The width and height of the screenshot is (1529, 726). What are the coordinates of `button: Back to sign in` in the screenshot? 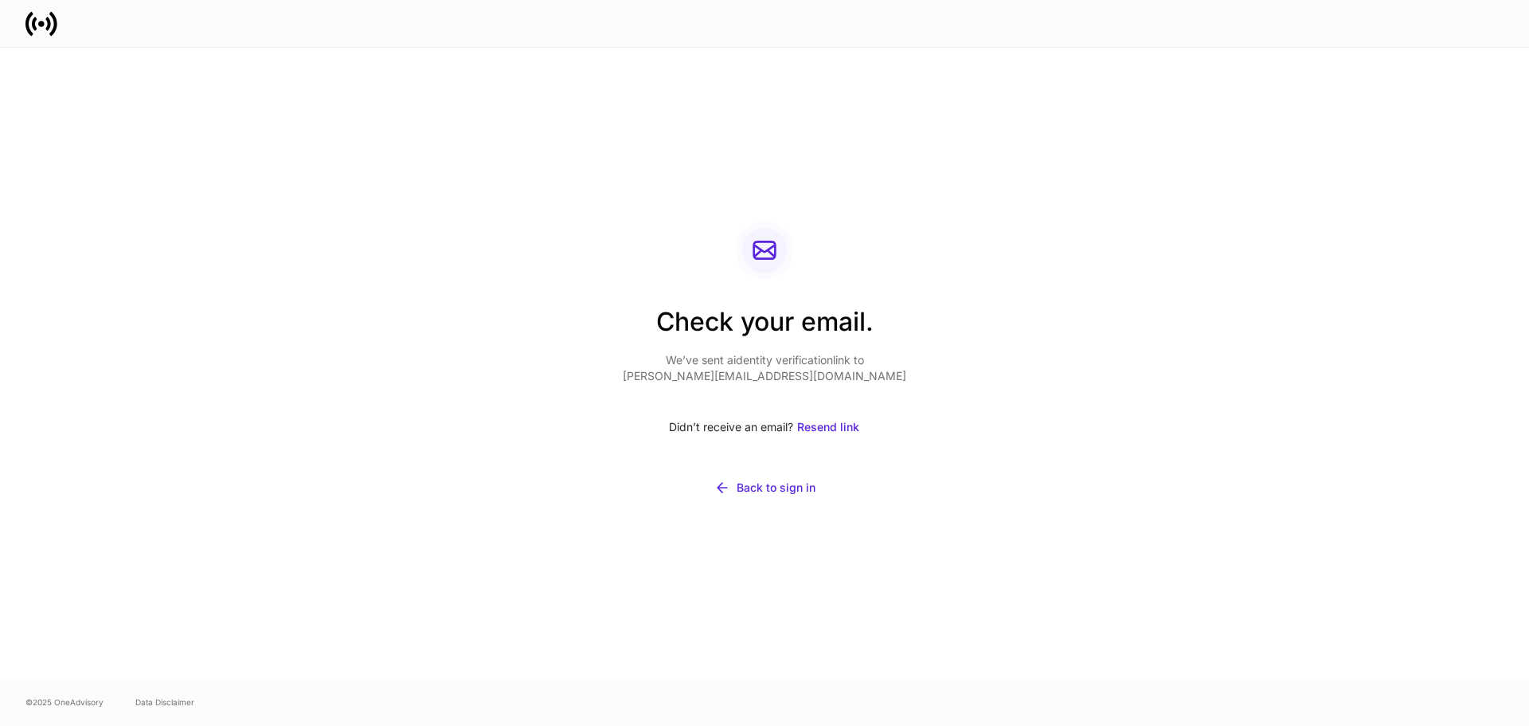 It's located at (765, 487).